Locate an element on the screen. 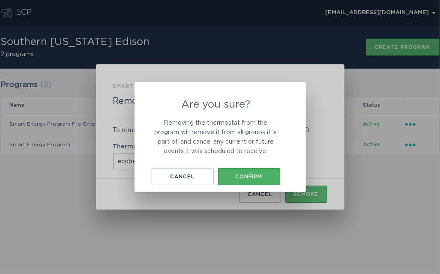  button: Cancel is located at coordinates (183, 177).